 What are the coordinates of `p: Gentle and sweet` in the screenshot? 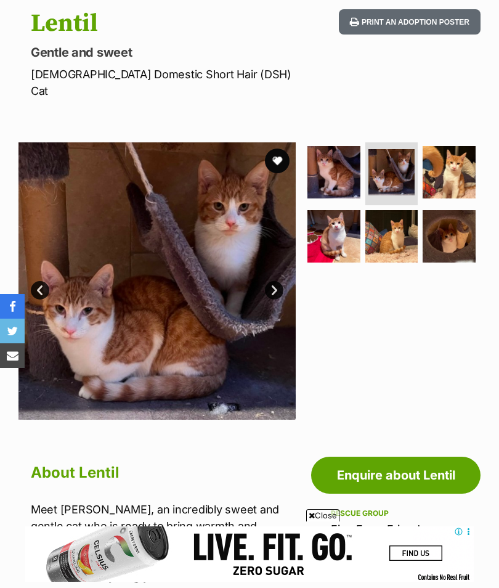 It's located at (170, 52).